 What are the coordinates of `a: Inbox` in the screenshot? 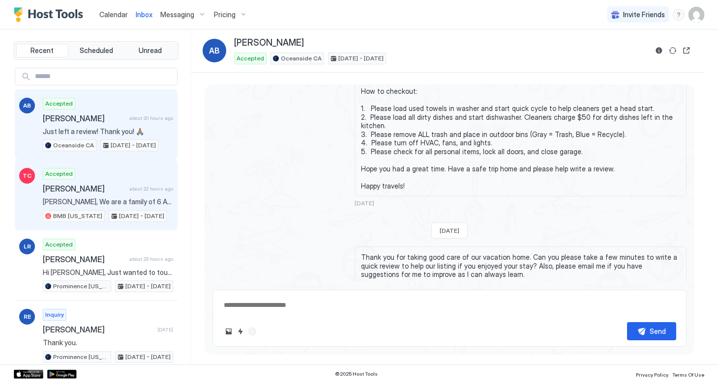 It's located at (144, 14).